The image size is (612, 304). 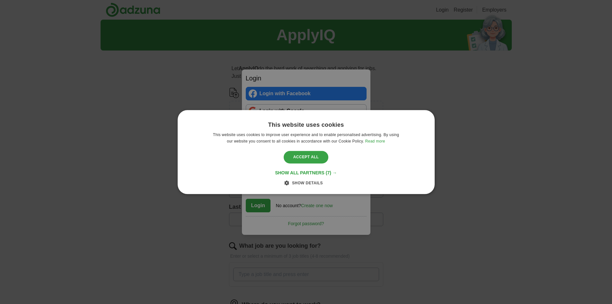 I want to click on div: Cookie consent dialog, so click(x=306, y=152).